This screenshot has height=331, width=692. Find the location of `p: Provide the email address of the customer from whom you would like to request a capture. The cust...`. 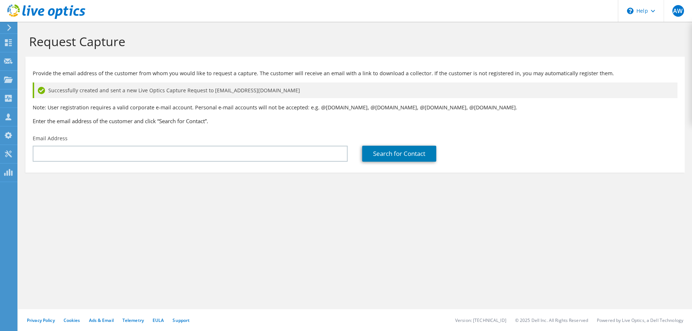

p: Provide the email address of the customer from whom you would like to request a capture. The cust... is located at coordinates (355, 73).